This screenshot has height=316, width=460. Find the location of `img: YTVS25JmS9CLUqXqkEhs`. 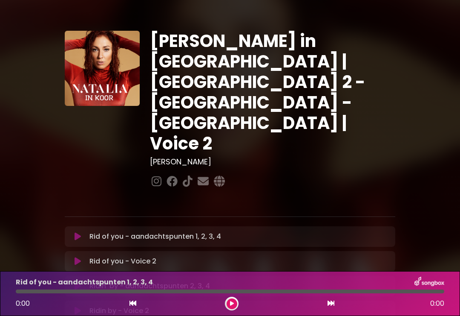

img: YTVS25JmS9CLUqXqkEhs is located at coordinates (102, 68).